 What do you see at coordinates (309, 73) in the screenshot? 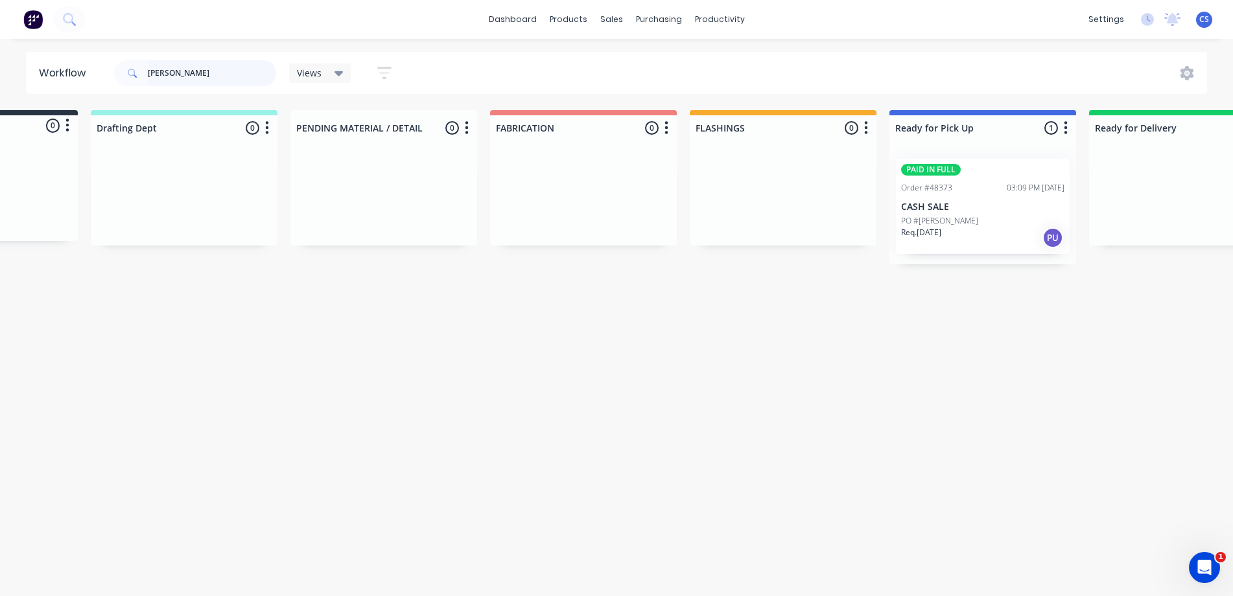
I see `span: Views` at bounding box center [309, 73].